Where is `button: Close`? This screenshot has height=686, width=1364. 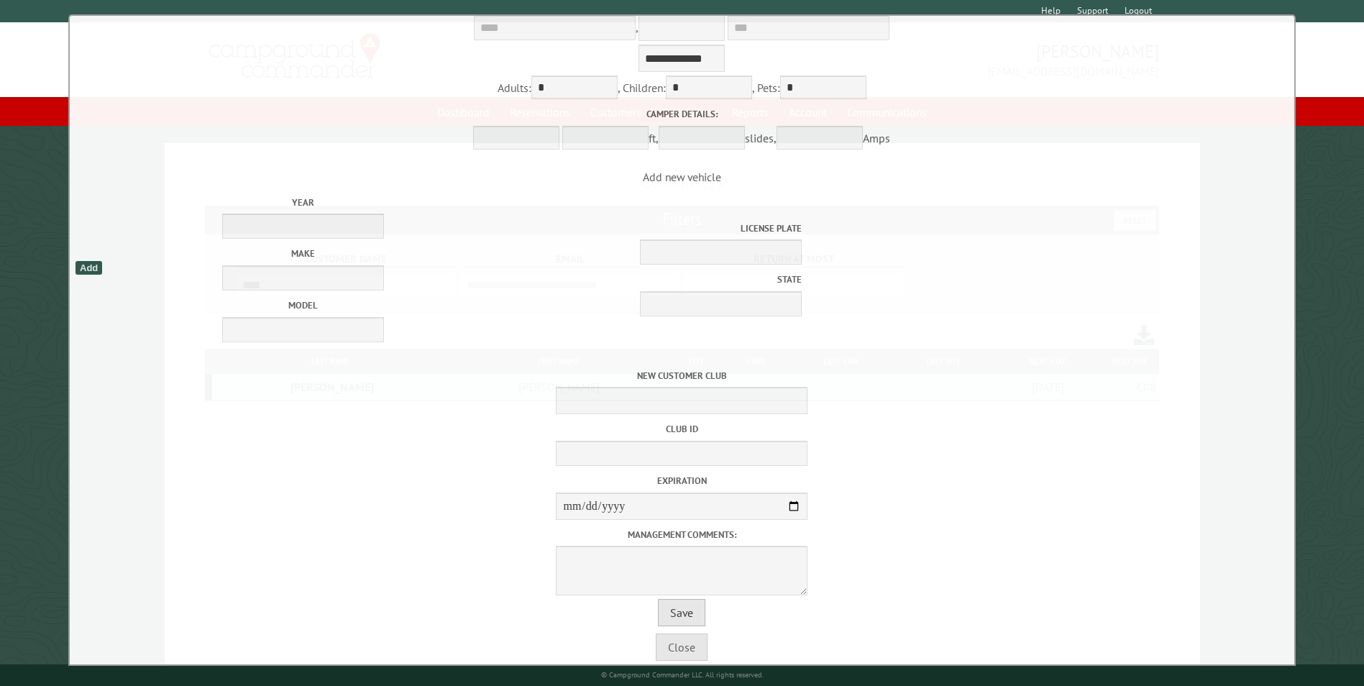
button: Close is located at coordinates (682, 647).